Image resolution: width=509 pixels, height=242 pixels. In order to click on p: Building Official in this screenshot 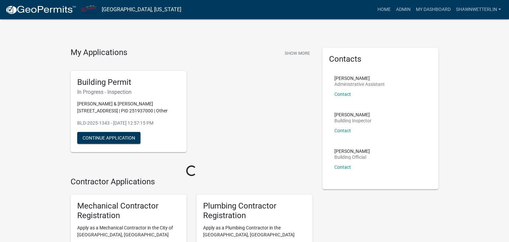, I will do `click(352, 157)`.